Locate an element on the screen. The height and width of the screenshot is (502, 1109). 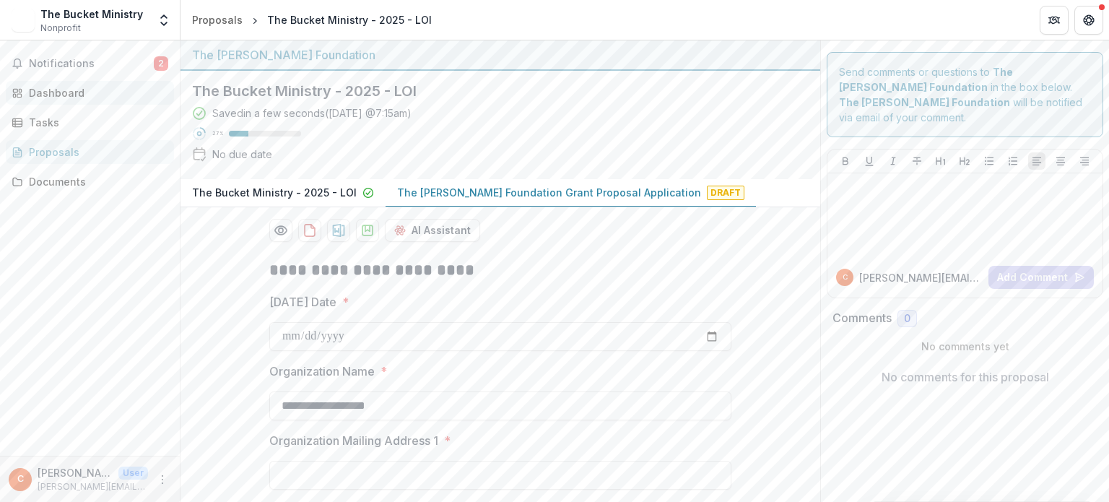
button: More is located at coordinates (162, 479).